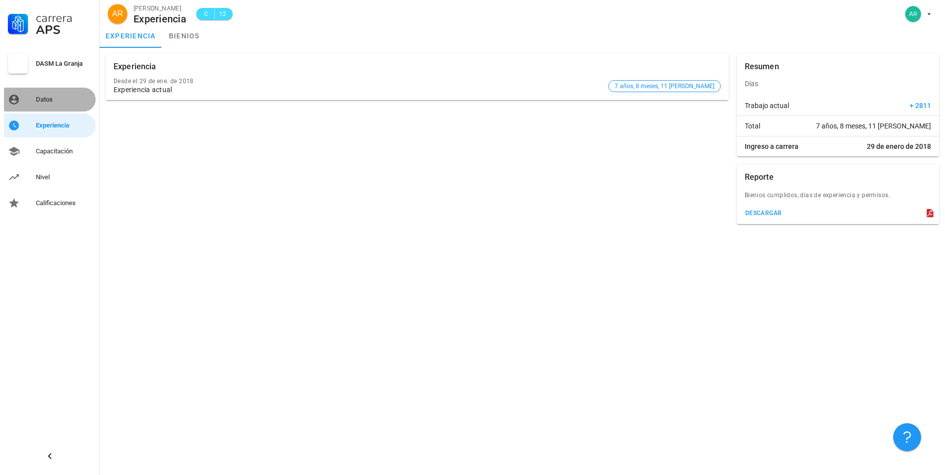 The width and height of the screenshot is (945, 475). I want to click on div: Capacitación, so click(64, 151).